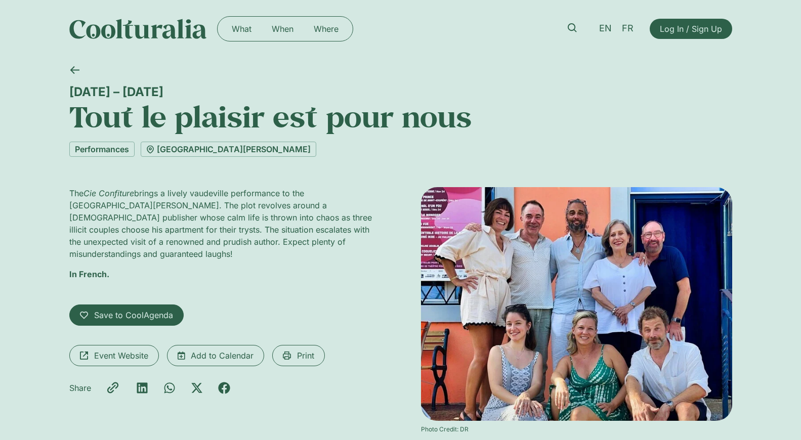 This screenshot has width=801, height=440. Describe the element at coordinates (691, 29) in the screenshot. I see `span: Log In / Sign Up` at that location.